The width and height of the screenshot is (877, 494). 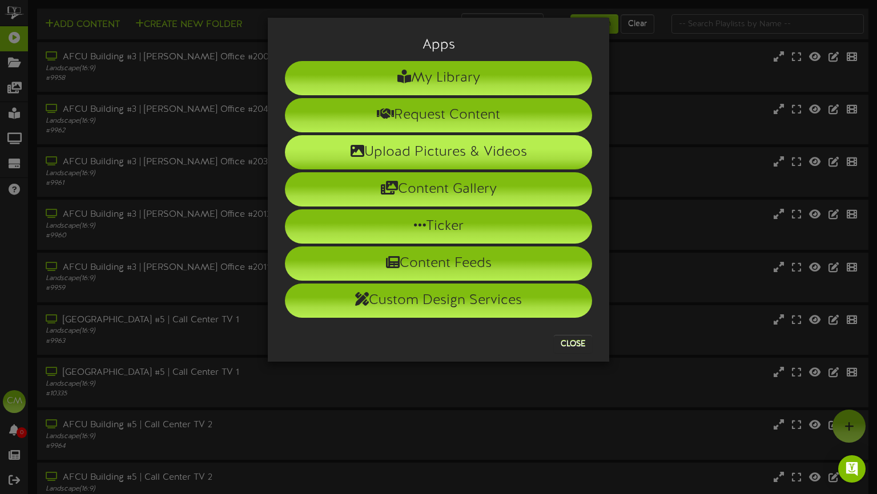 What do you see at coordinates (438, 189) in the screenshot?
I see `li: Content Gallery` at bounding box center [438, 189].